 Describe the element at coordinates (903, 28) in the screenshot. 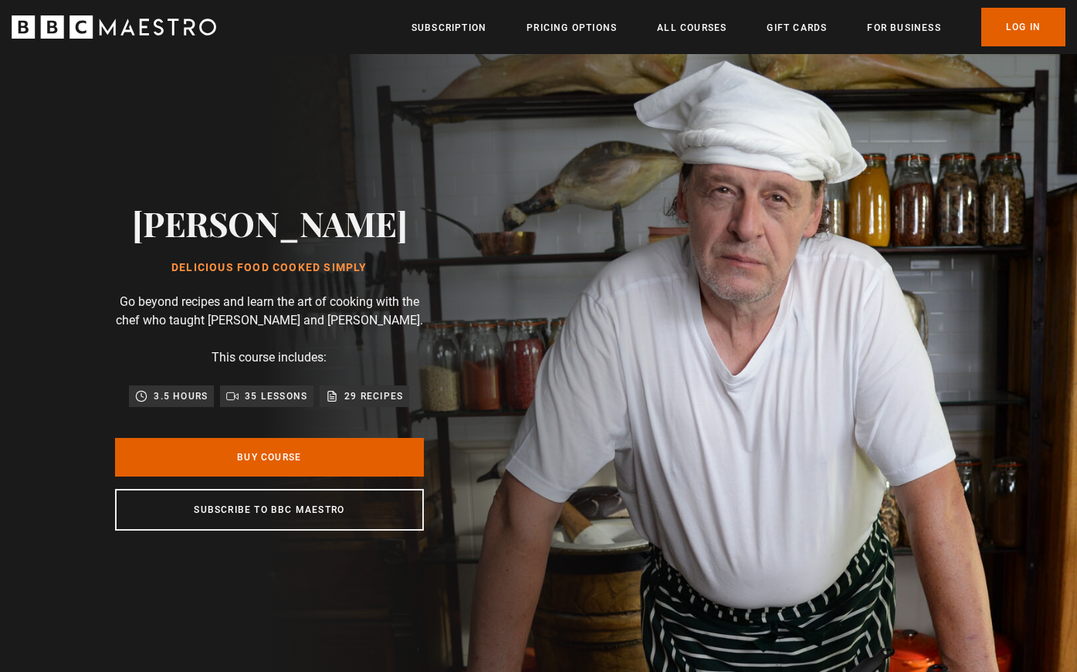

I see `a: For business` at that location.